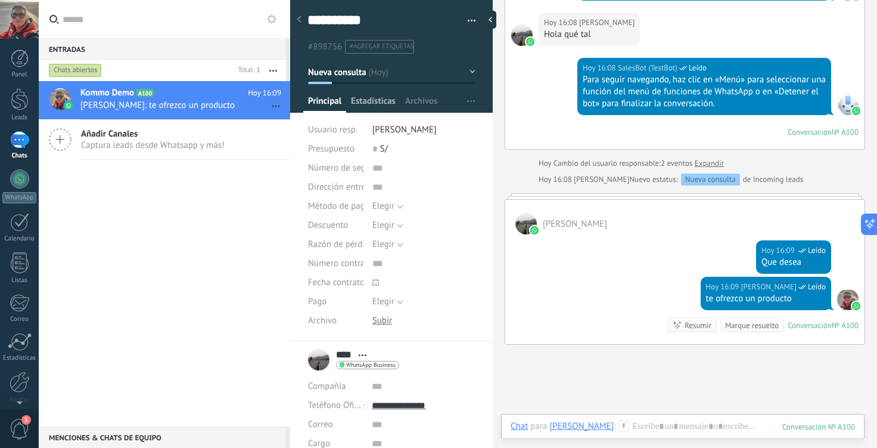  Describe the element at coordinates (336, 282) in the screenshot. I see `div: Fecha contrato` at that location.